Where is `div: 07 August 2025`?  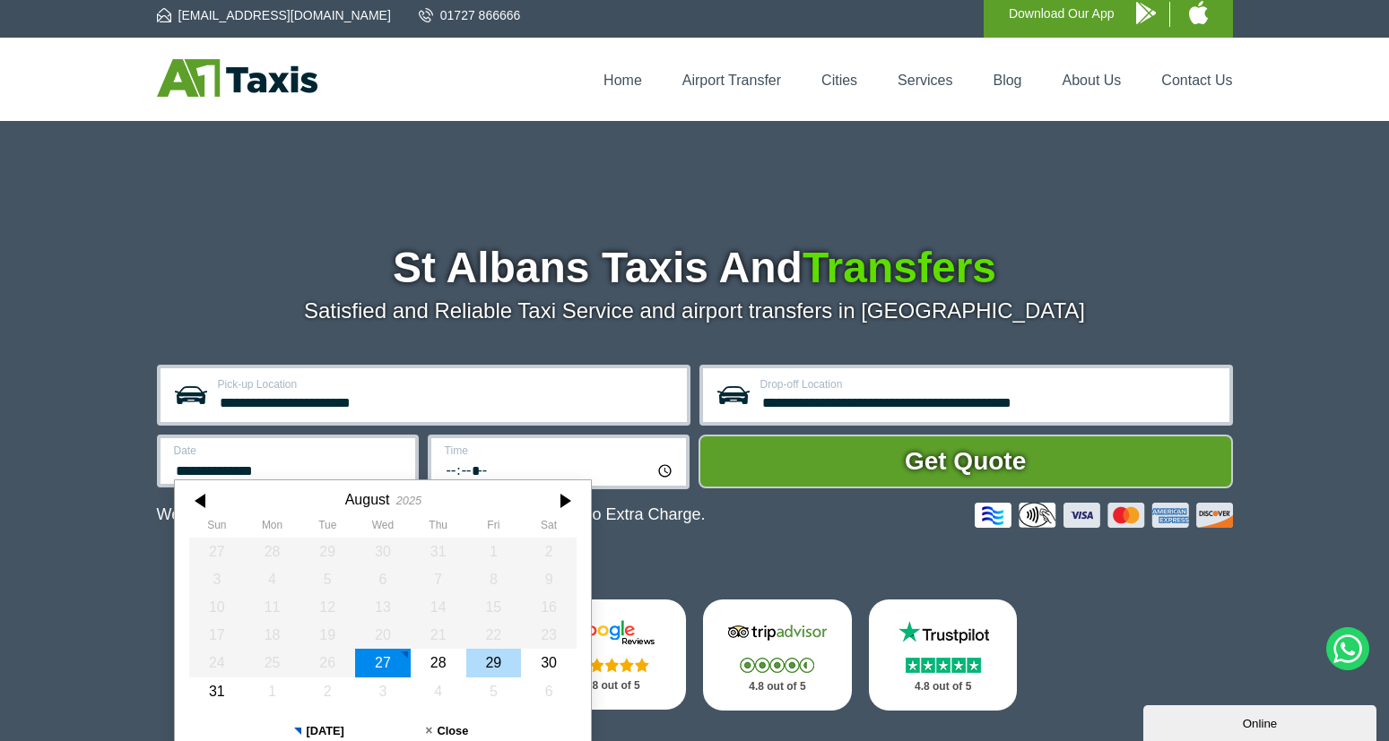 div: 07 August 2025 is located at coordinates (437, 579).